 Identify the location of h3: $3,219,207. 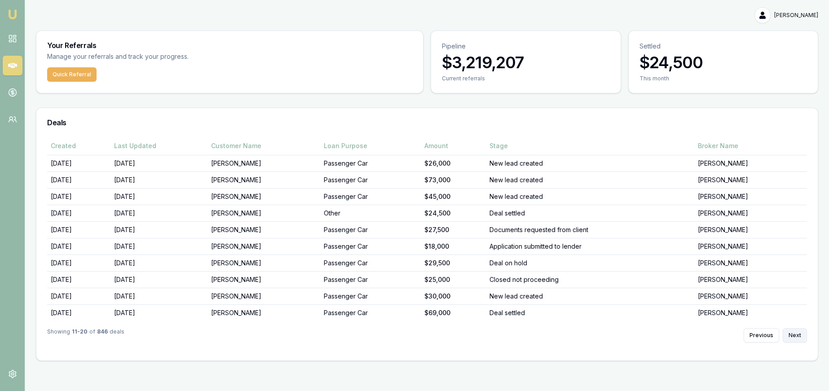
(526, 62).